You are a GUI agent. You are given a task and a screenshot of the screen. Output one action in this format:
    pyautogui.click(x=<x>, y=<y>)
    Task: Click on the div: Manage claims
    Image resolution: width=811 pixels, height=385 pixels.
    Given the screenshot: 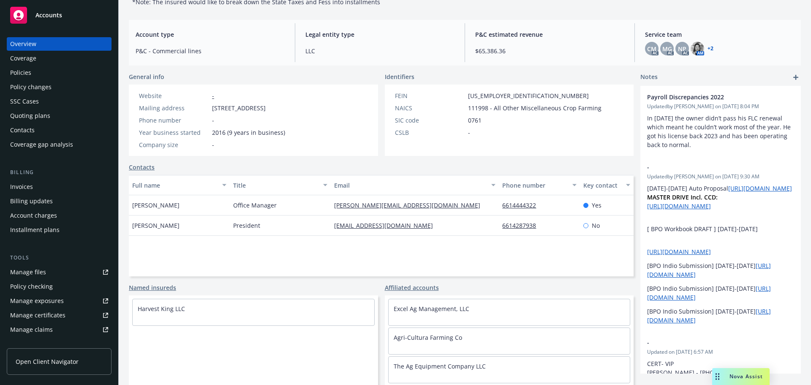 What is the action you would take?
    pyautogui.click(x=31, y=330)
    